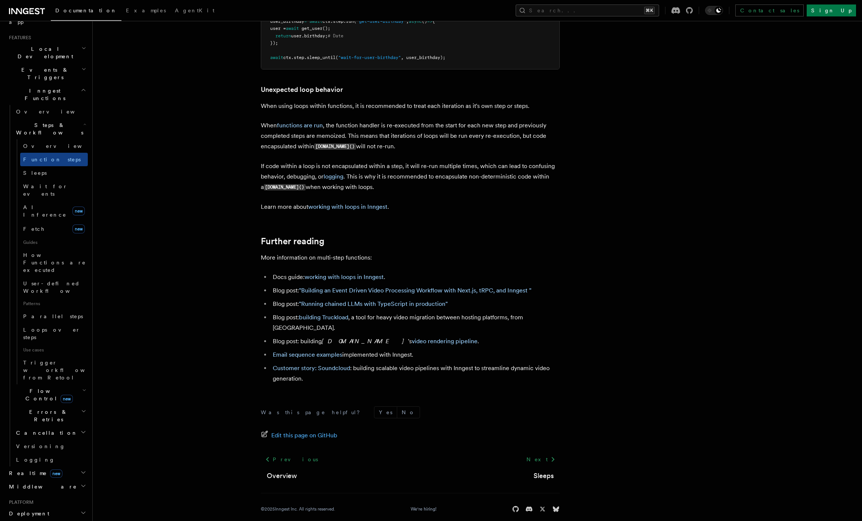 The image size is (862, 521). Describe the element at coordinates (34, 473) in the screenshot. I see `span: Realtime` at that location.